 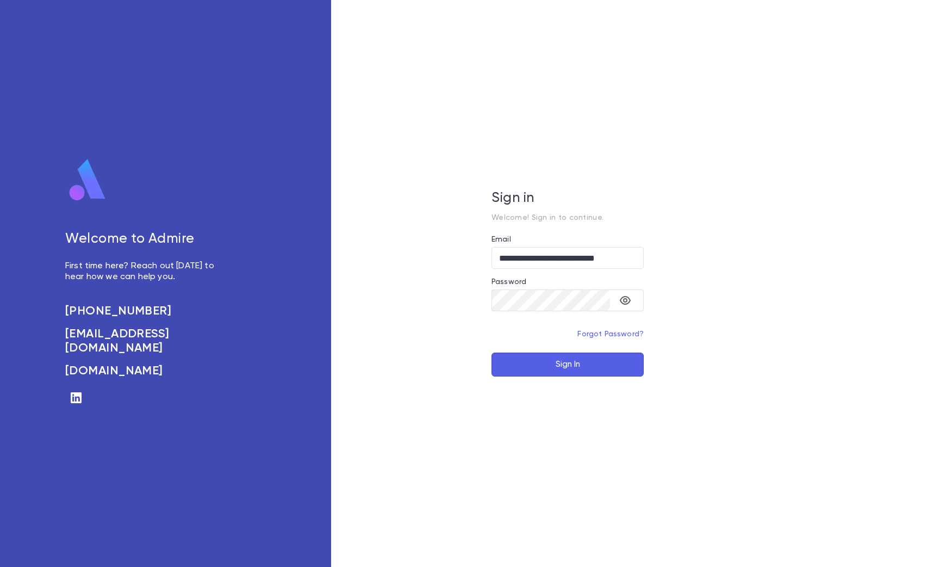 What do you see at coordinates (88, 180) in the screenshot?
I see `img: logo` at bounding box center [88, 180].